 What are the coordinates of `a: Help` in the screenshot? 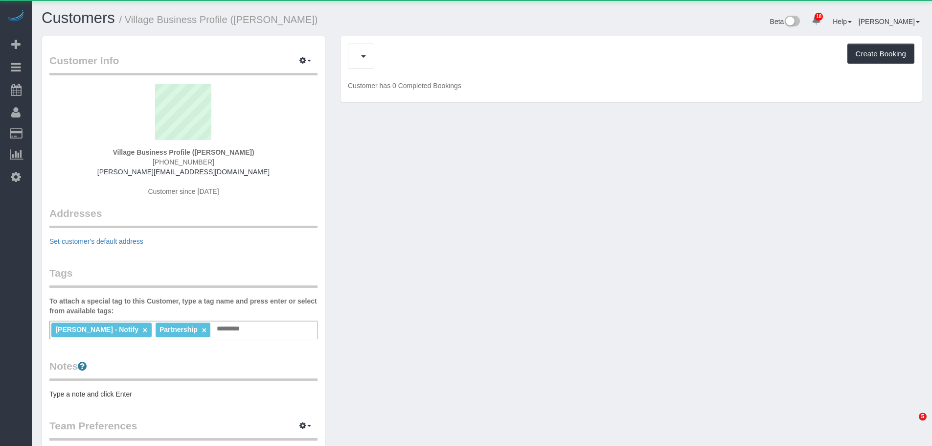 It's located at (842, 22).